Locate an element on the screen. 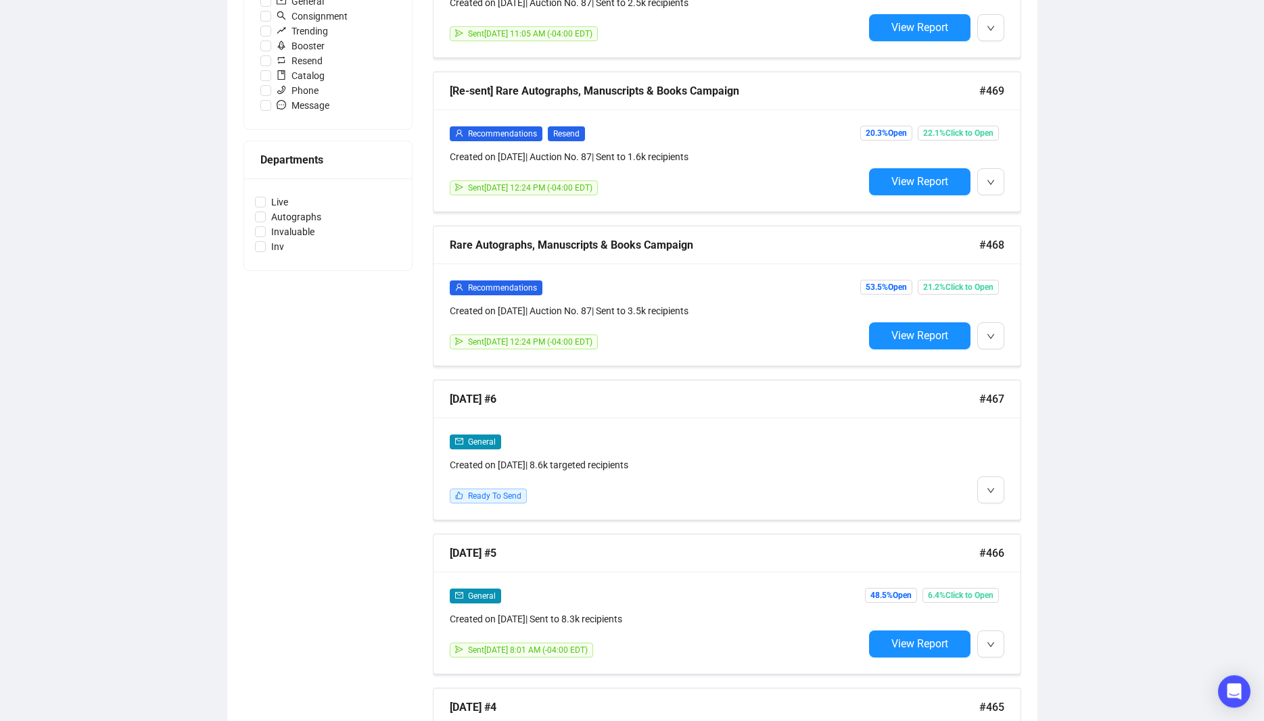 The width and height of the screenshot is (1264, 721). span: Inv is located at coordinates (277, 247).